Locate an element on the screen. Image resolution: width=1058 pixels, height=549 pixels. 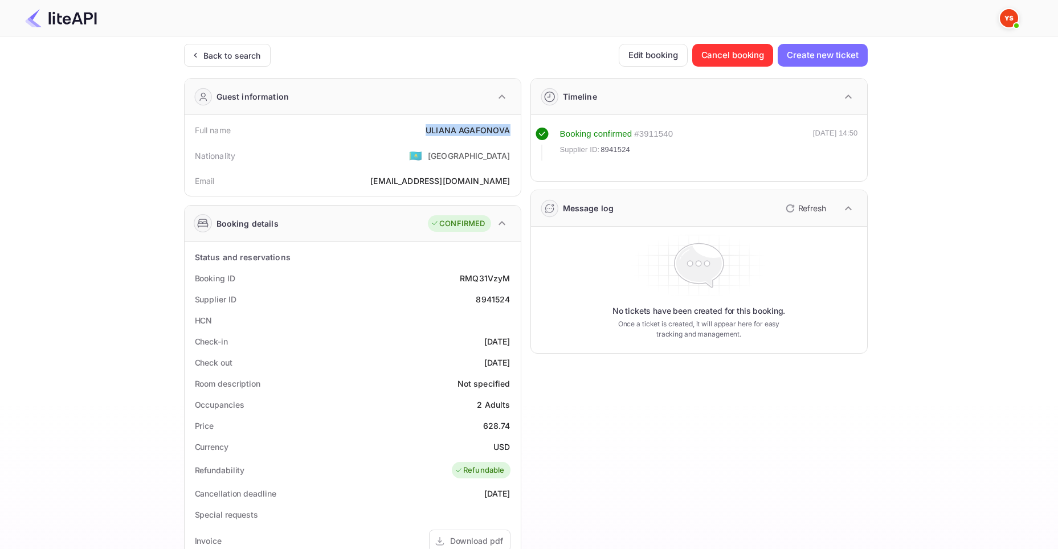
div: Message log is located at coordinates (588, 208).